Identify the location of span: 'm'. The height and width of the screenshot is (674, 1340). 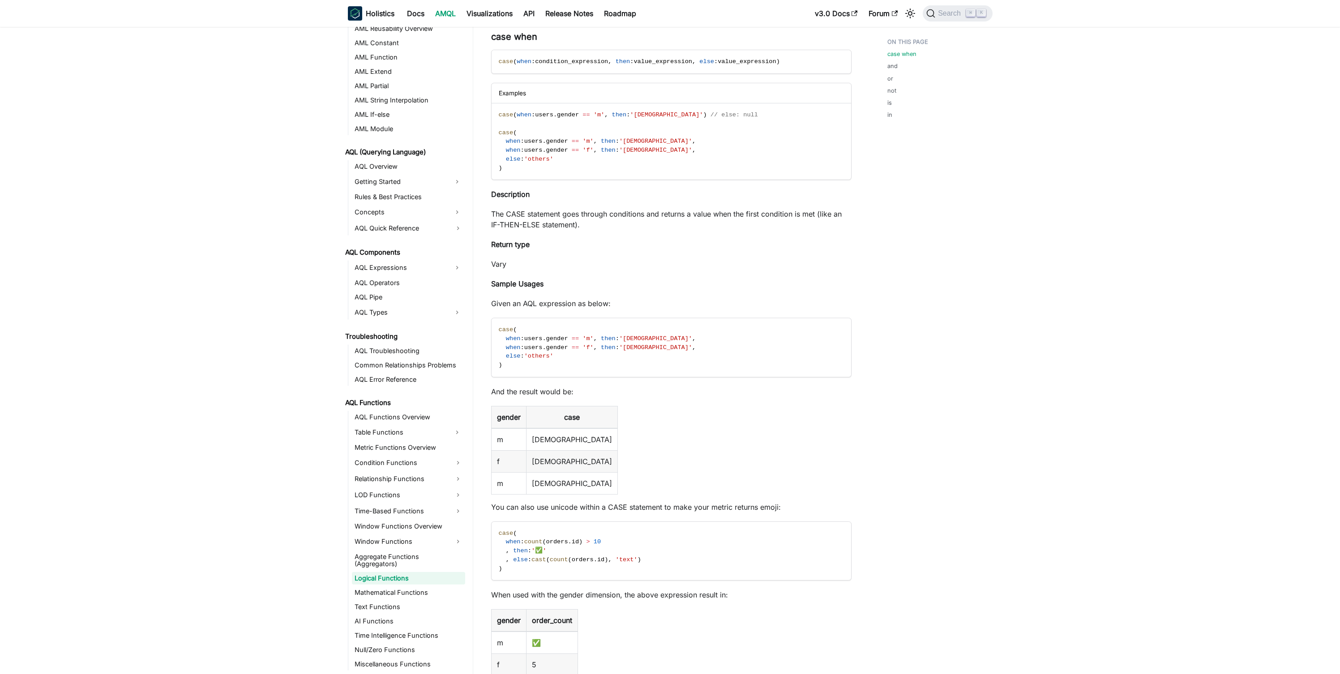
(588, 339).